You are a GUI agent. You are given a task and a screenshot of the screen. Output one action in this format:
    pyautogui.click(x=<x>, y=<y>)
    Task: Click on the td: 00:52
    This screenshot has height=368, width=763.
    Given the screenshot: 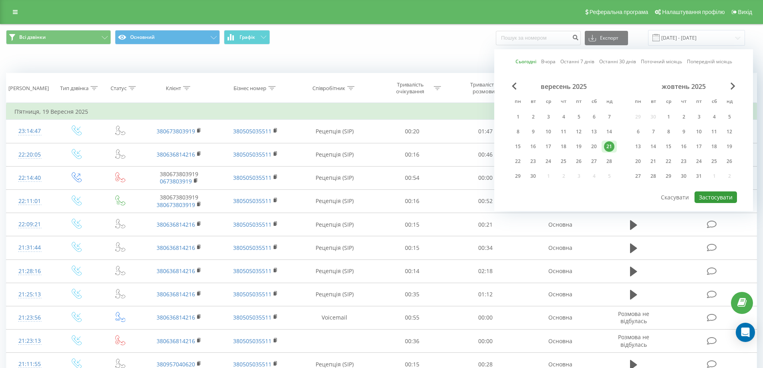 What is the action you would take?
    pyautogui.click(x=486, y=201)
    